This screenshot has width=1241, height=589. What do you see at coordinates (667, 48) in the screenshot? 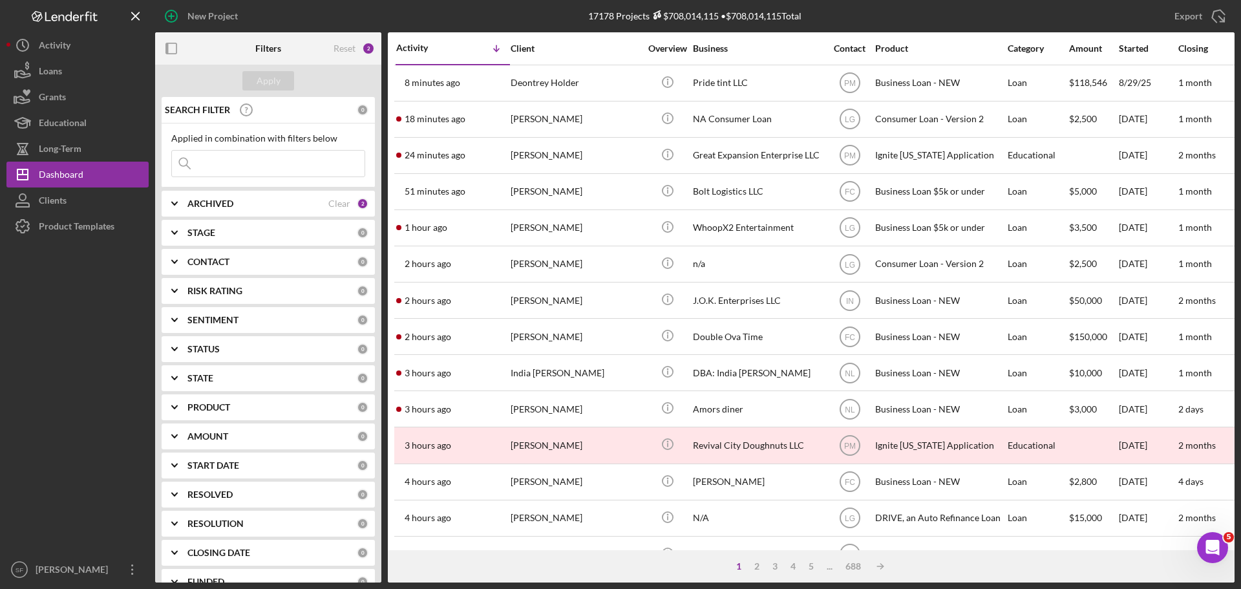
I see `div: Overview` at bounding box center [667, 48].